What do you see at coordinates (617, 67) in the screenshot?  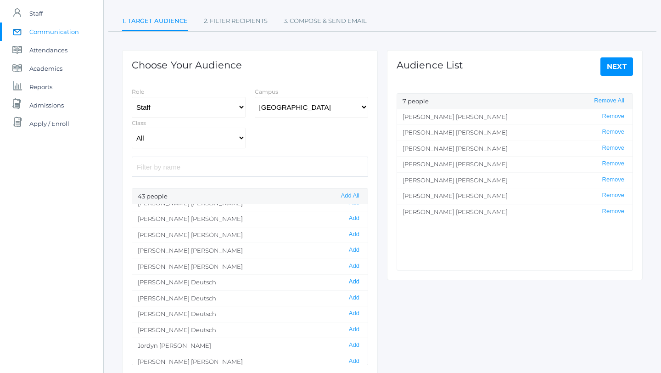 I see `a: Next` at bounding box center [617, 67].